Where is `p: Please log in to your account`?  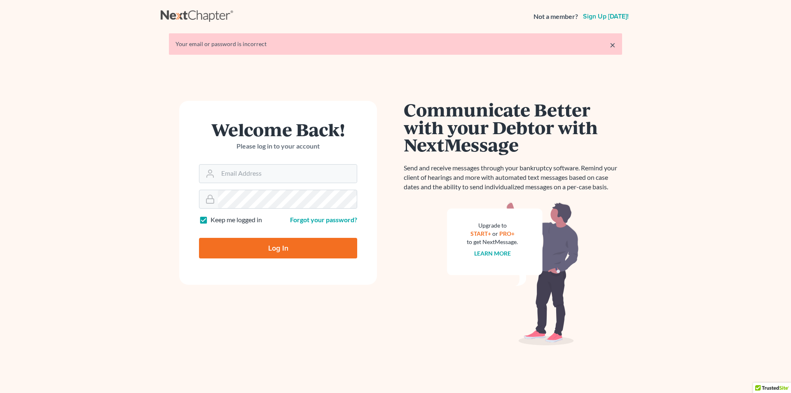
p: Please log in to your account is located at coordinates (278, 146).